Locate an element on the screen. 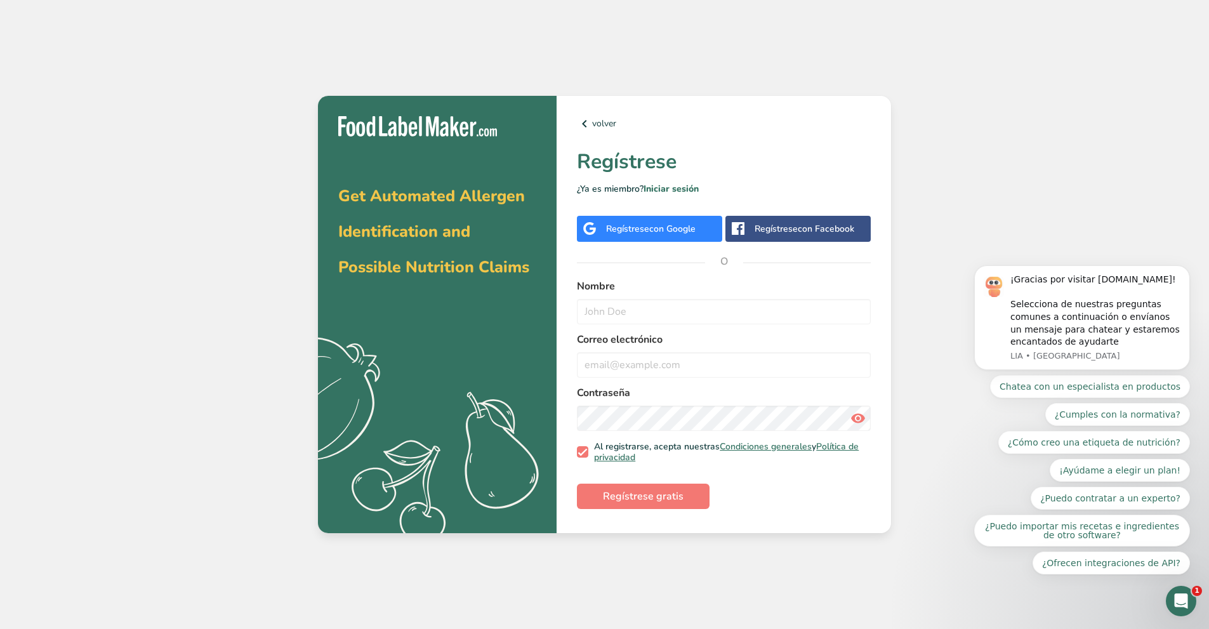  span: con Facebook is located at coordinates (826, 228).